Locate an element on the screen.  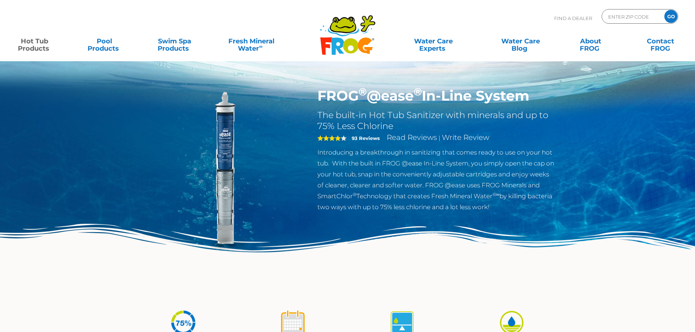
a: Read Reviews is located at coordinates (412, 138).